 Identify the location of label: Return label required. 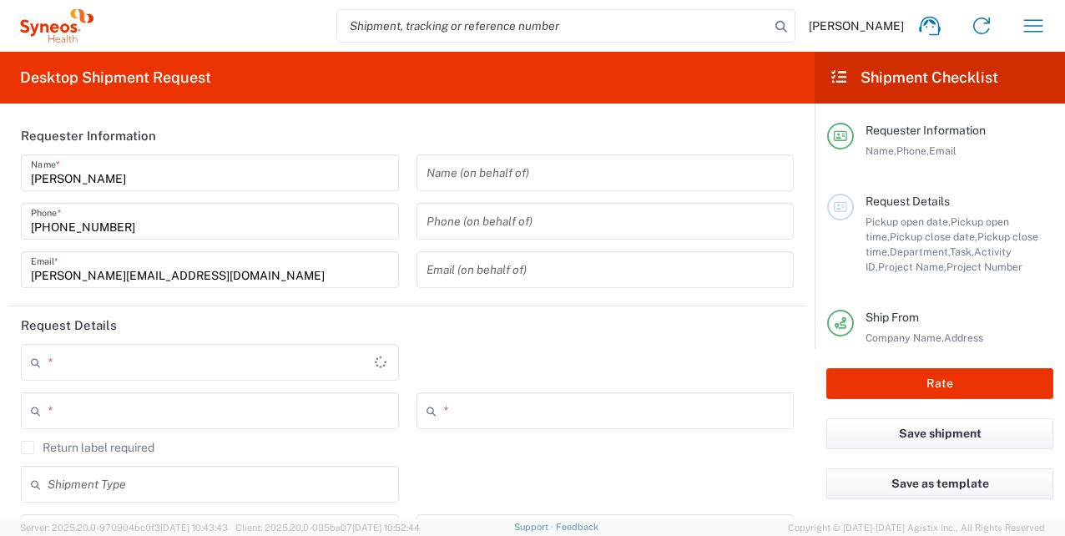
(88, 447).